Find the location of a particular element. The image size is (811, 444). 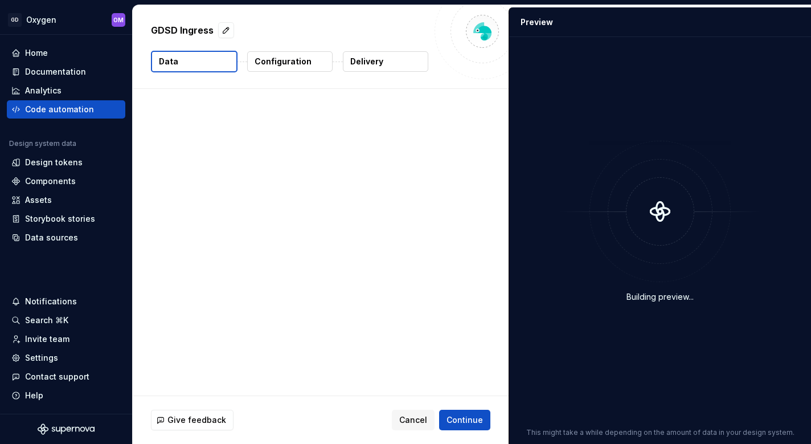

a: Home is located at coordinates (66, 53).